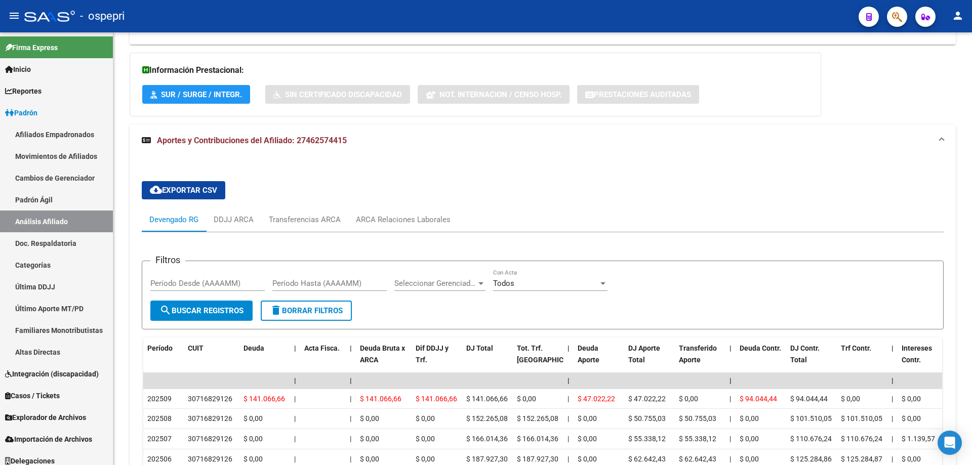  I want to click on span: Sin Certificado Discapacidad, so click(343, 95).